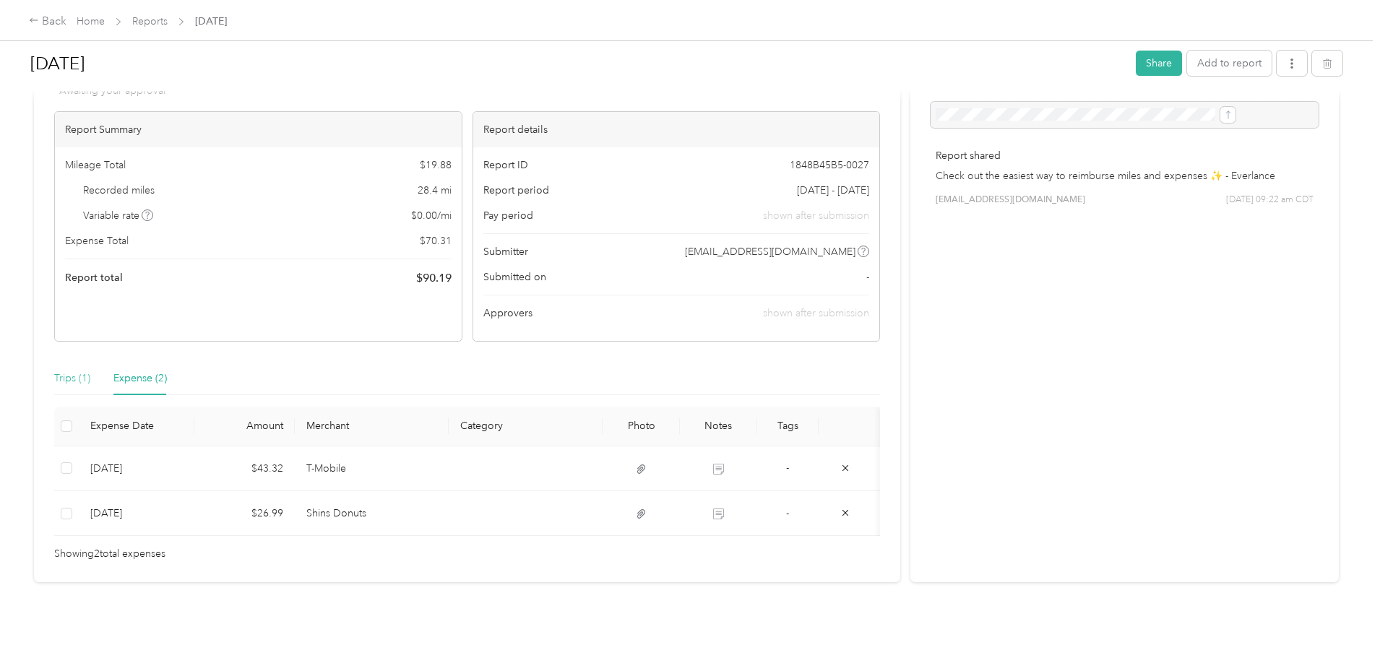 This screenshot has width=1380, height=658. What do you see at coordinates (244, 469) in the screenshot?
I see `td: $43.32` at bounding box center [244, 469].